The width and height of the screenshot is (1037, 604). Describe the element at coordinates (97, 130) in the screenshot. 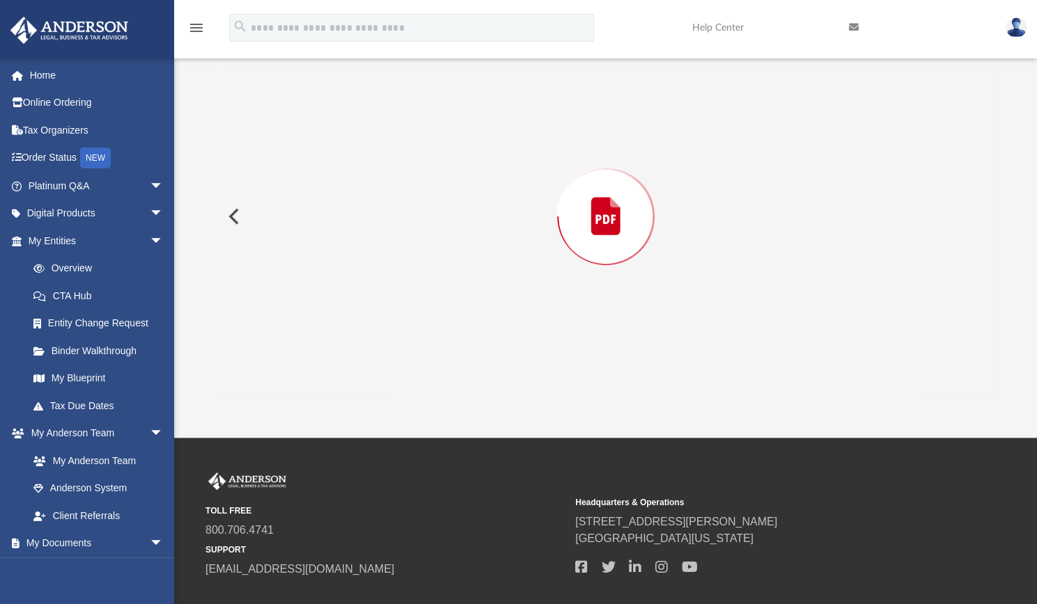

I see `a: Tax Organizers` at that location.